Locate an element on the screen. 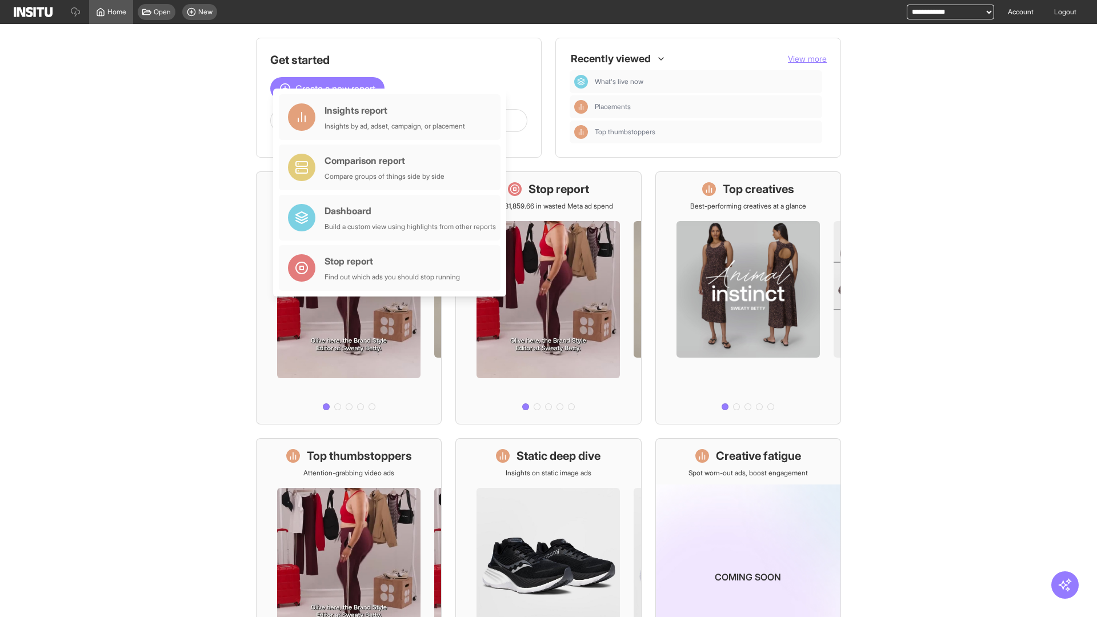  a: Stop reportSave £31,859.66 in wasted Meta ad spend is located at coordinates (548, 298).